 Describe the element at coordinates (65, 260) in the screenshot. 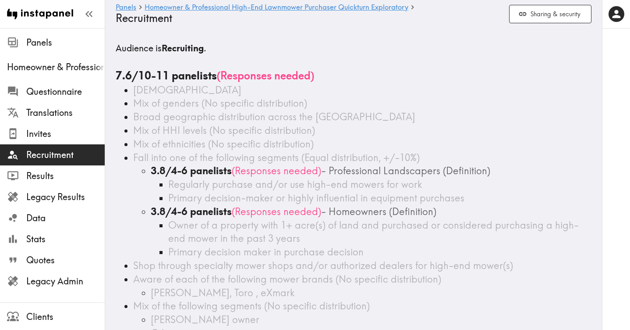

I see `span: Quotes` at that location.